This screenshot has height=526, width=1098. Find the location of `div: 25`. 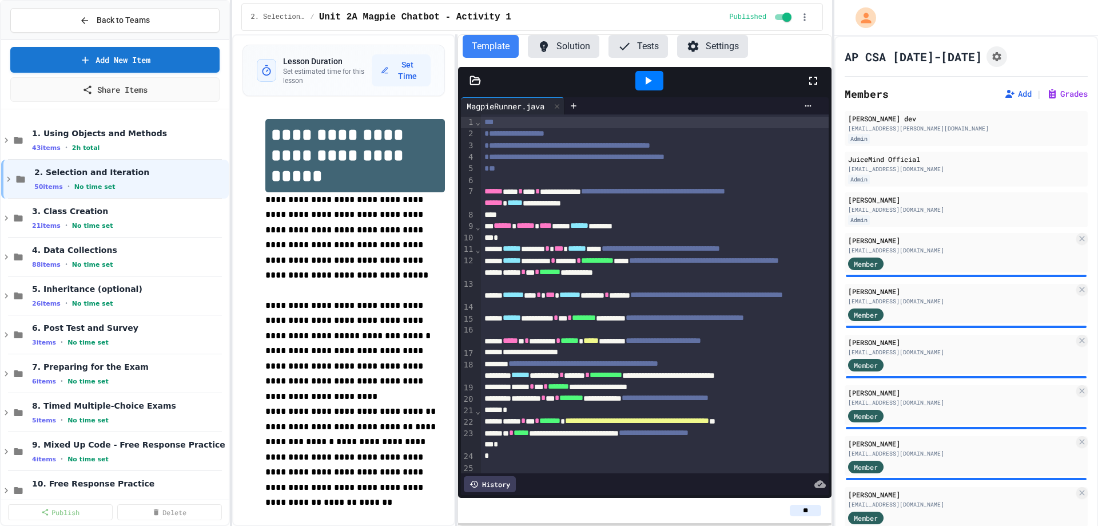

div: 25 is located at coordinates (468, 474).